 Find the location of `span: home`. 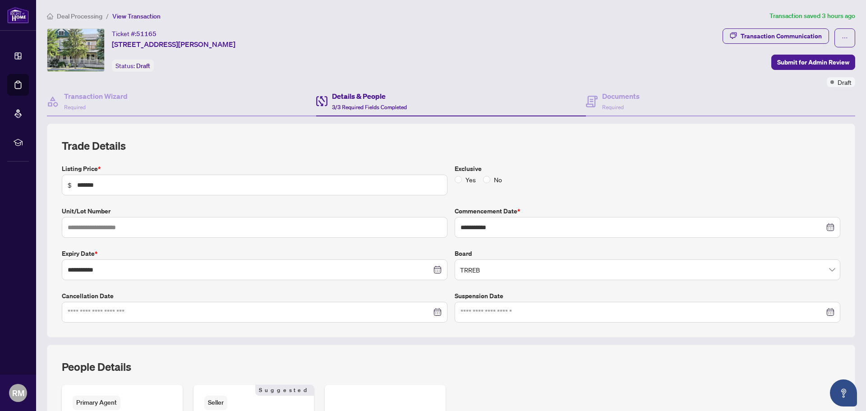

span: home is located at coordinates (50, 16).